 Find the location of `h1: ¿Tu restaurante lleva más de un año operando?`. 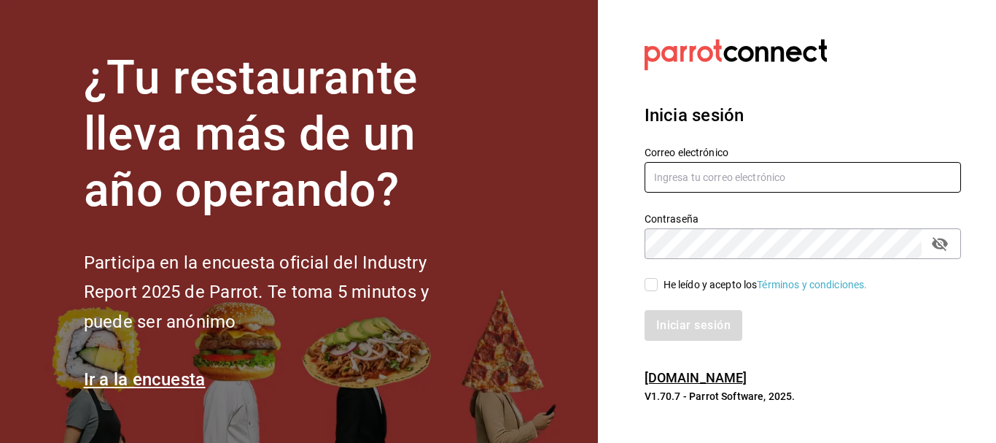

h1: ¿Tu restaurante lleva más de un año operando? is located at coordinates (281, 134).